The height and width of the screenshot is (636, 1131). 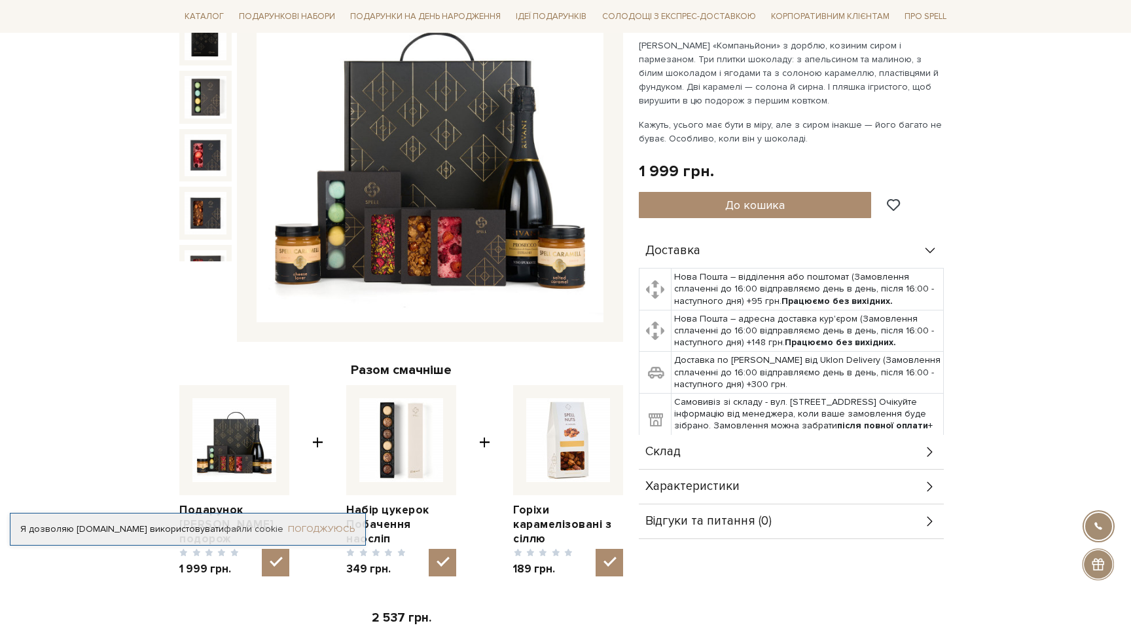 I want to click on span: До кошика, so click(x=755, y=205).